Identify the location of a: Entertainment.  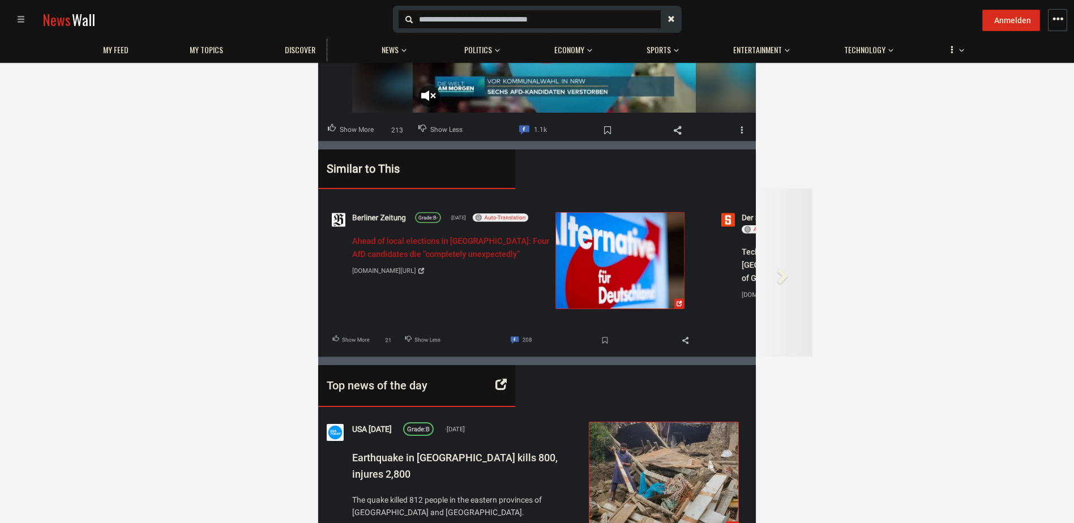
(757, 50).